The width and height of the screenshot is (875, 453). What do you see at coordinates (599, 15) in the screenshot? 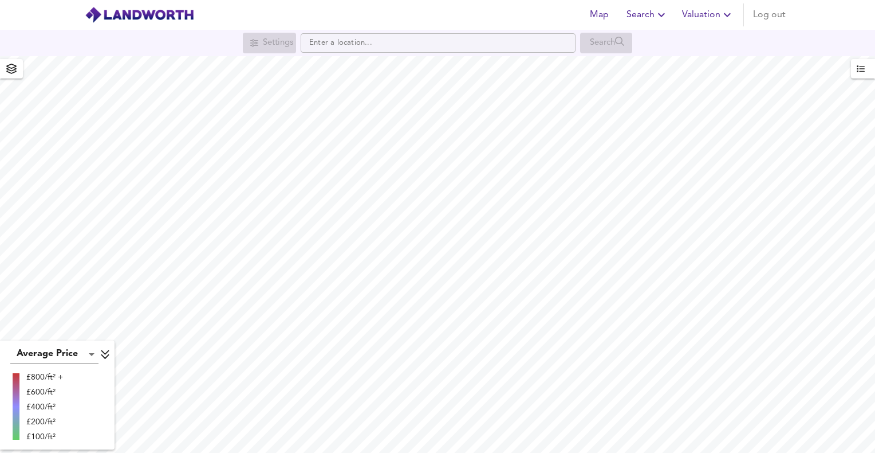
I see `button: Map` at bounding box center [599, 15].